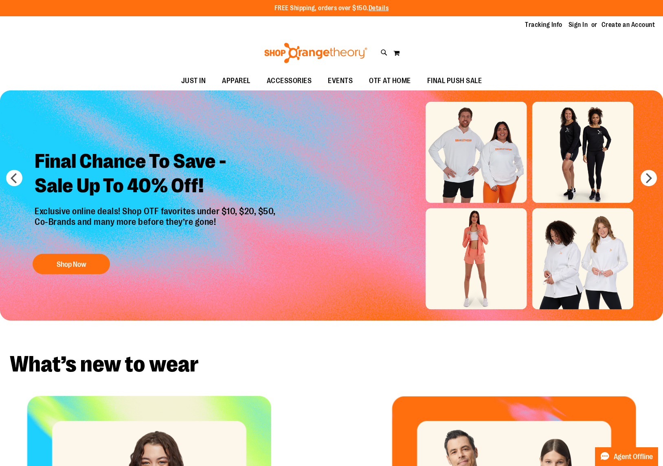  I want to click on a: OTF AT HOME, so click(390, 81).